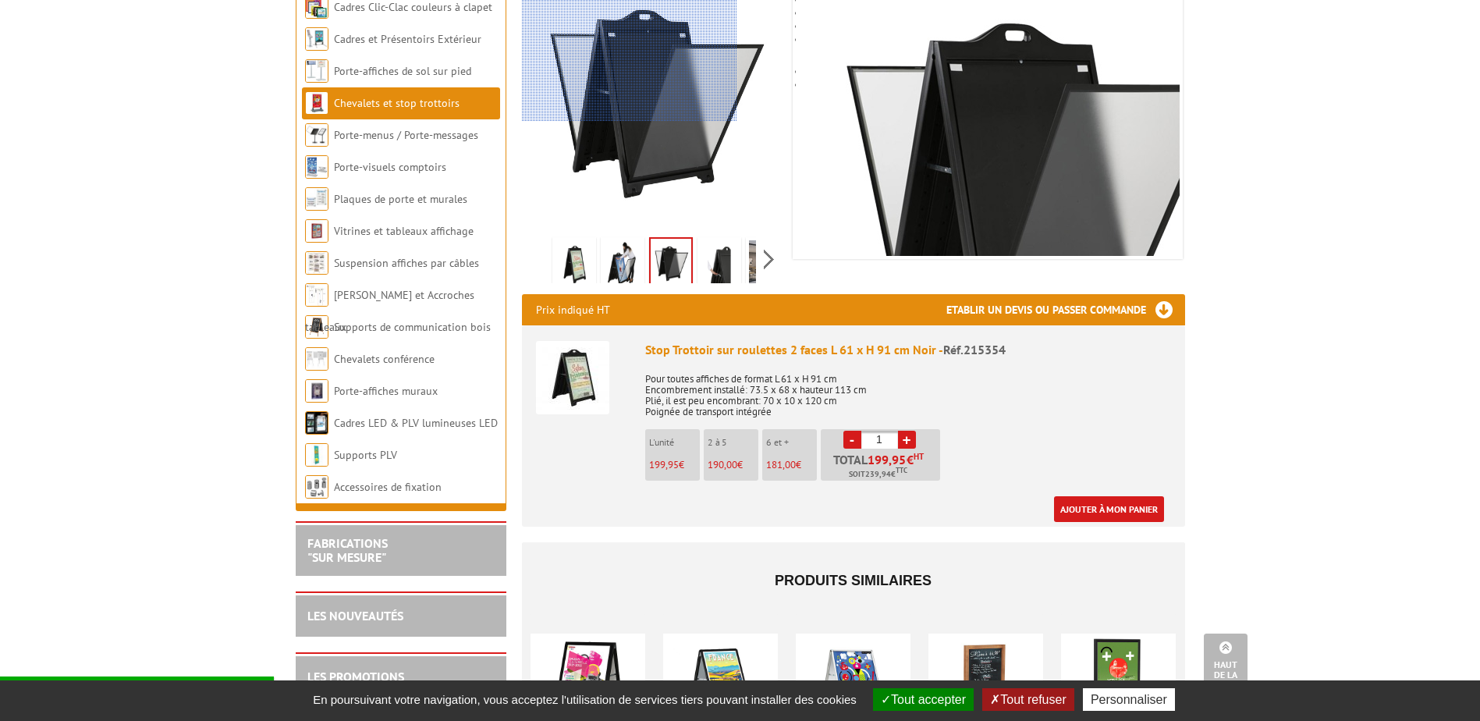 Image resolution: width=1480 pixels, height=721 pixels. What do you see at coordinates (384, 359) in the screenshot?
I see `a: Chevalets conférence` at bounding box center [384, 359].